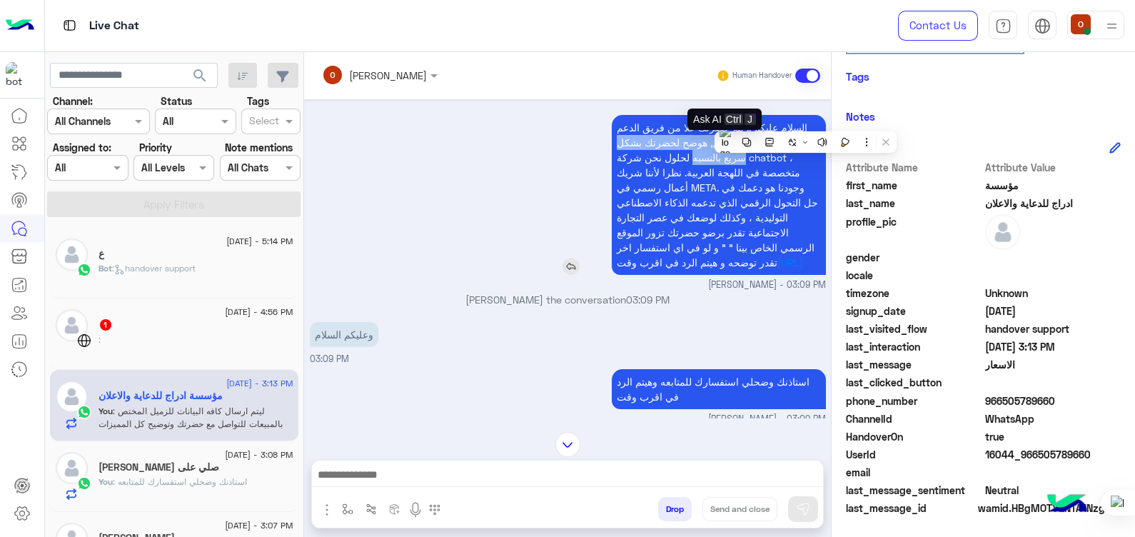 Image resolution: width=1135 pixels, height=537 pixels. Describe the element at coordinates (1081, 24) in the screenshot. I see `img: userImage` at that location.